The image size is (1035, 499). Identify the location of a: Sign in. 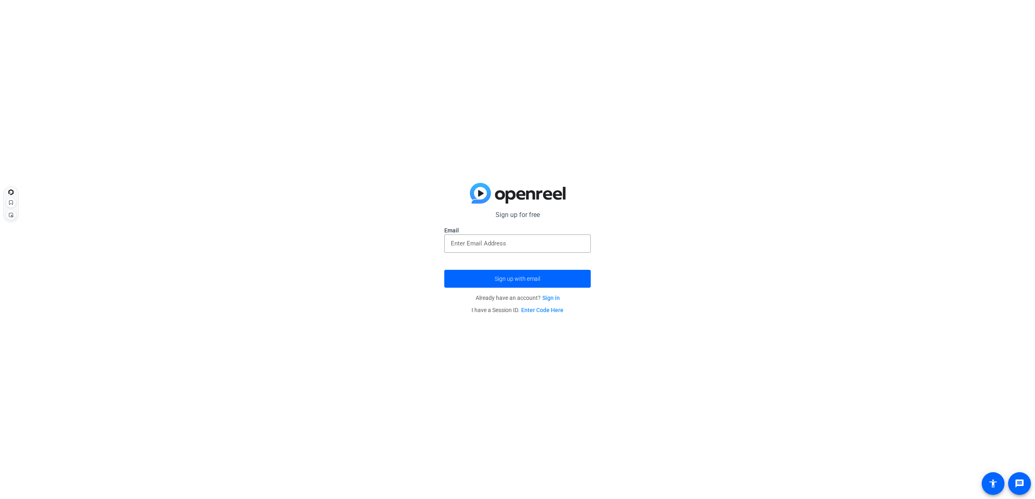
(551, 298).